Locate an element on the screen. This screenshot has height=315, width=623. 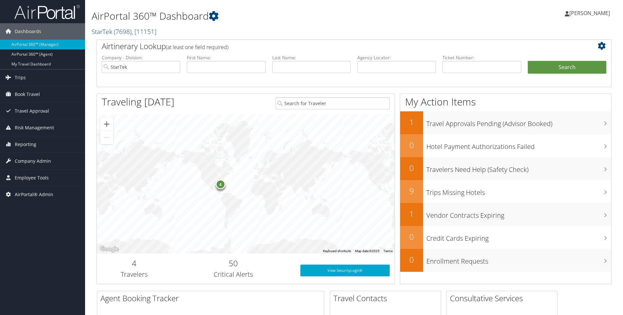
span: , [ 11151 ] is located at coordinates (144, 31).